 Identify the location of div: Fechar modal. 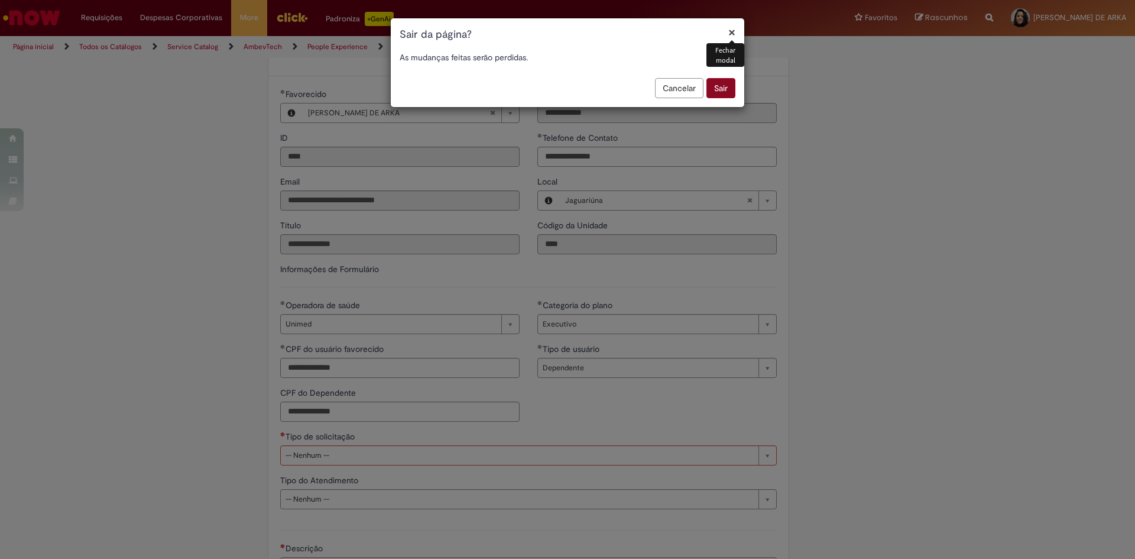
(725, 55).